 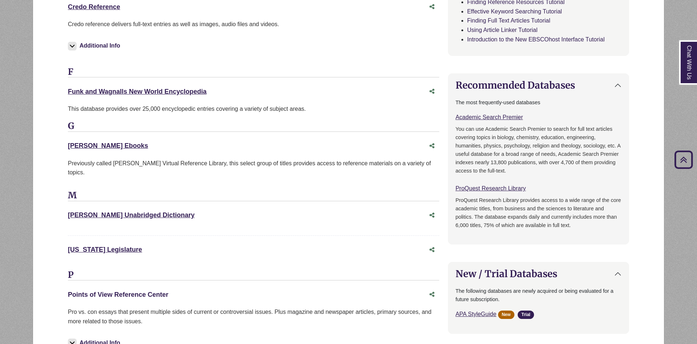 What do you see at coordinates (539, 274) in the screenshot?
I see `button: New / Trial Databases` at bounding box center [539, 274].